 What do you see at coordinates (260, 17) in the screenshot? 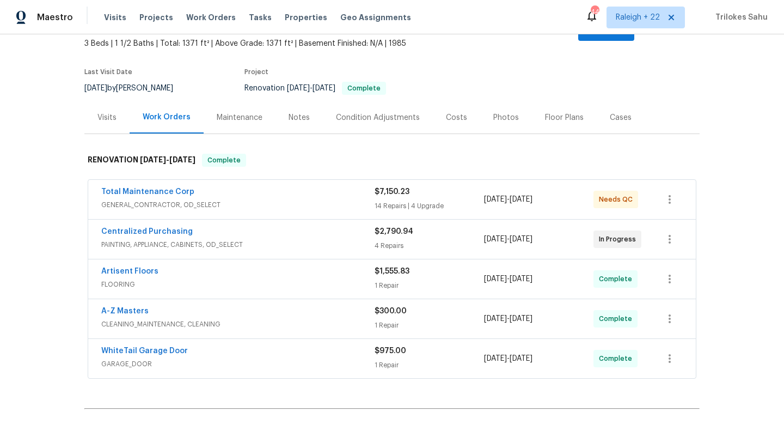
I see `span: Tasks` at bounding box center [260, 17].